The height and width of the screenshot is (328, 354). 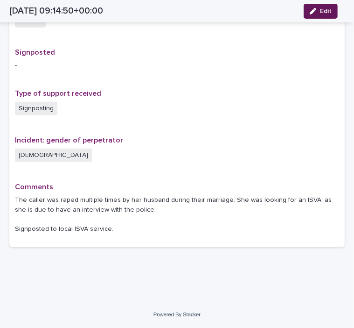 What do you see at coordinates (34, 187) in the screenshot?
I see `span: Comments` at bounding box center [34, 187].